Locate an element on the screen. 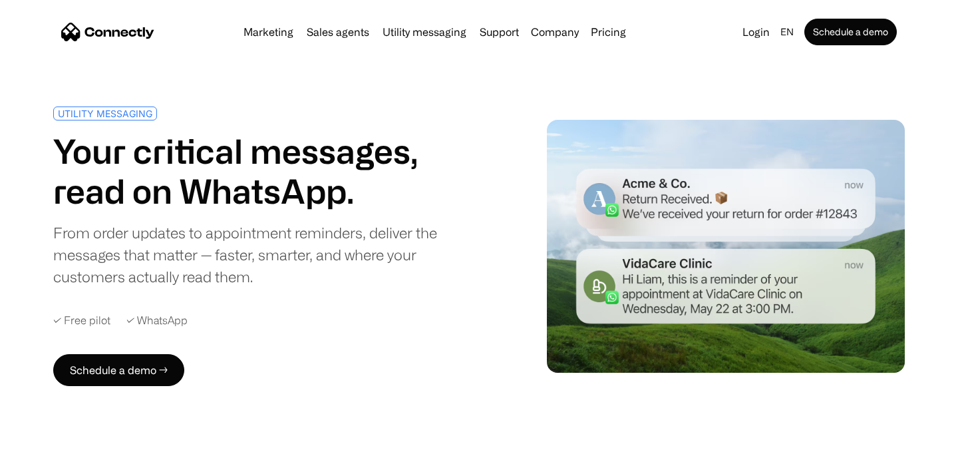 The width and height of the screenshot is (958, 468). div: Company is located at coordinates (555, 32).